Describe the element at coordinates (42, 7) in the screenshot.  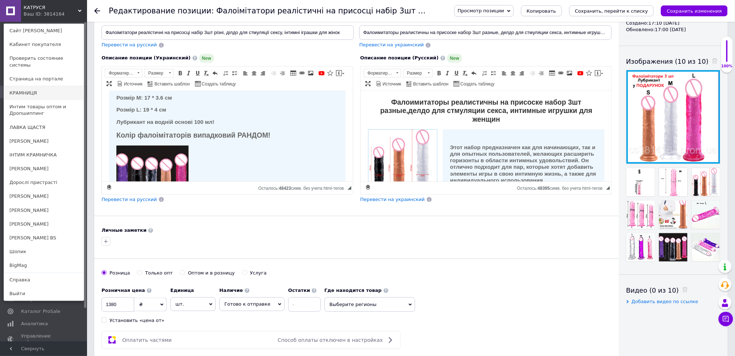
I see `strong: Розмір M: 17 * 3.6 см` at that location.